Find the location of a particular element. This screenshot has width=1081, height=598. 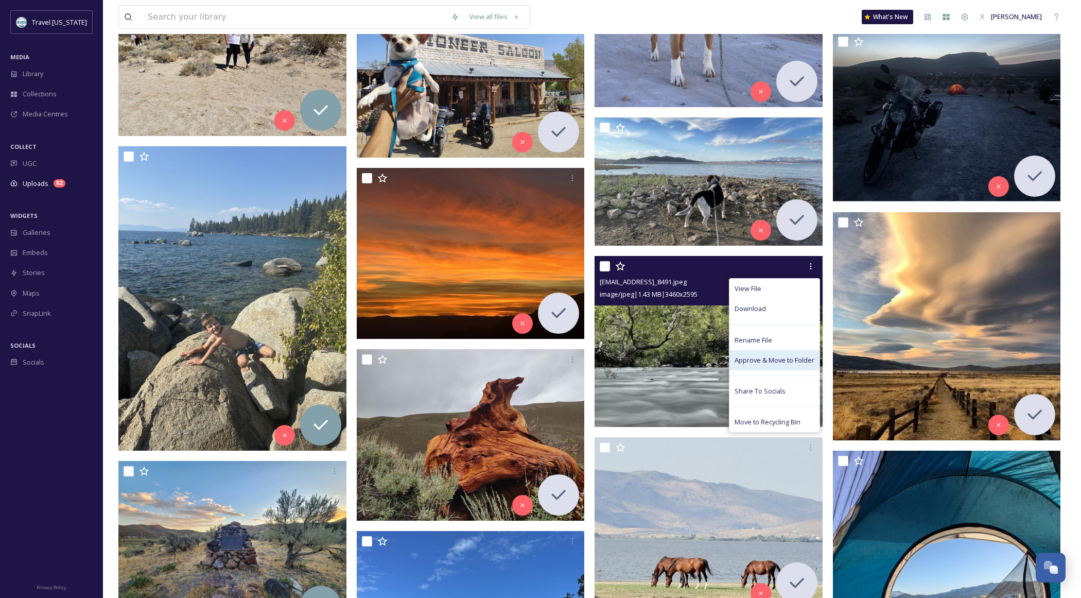

span: Download is located at coordinates (750, 308).